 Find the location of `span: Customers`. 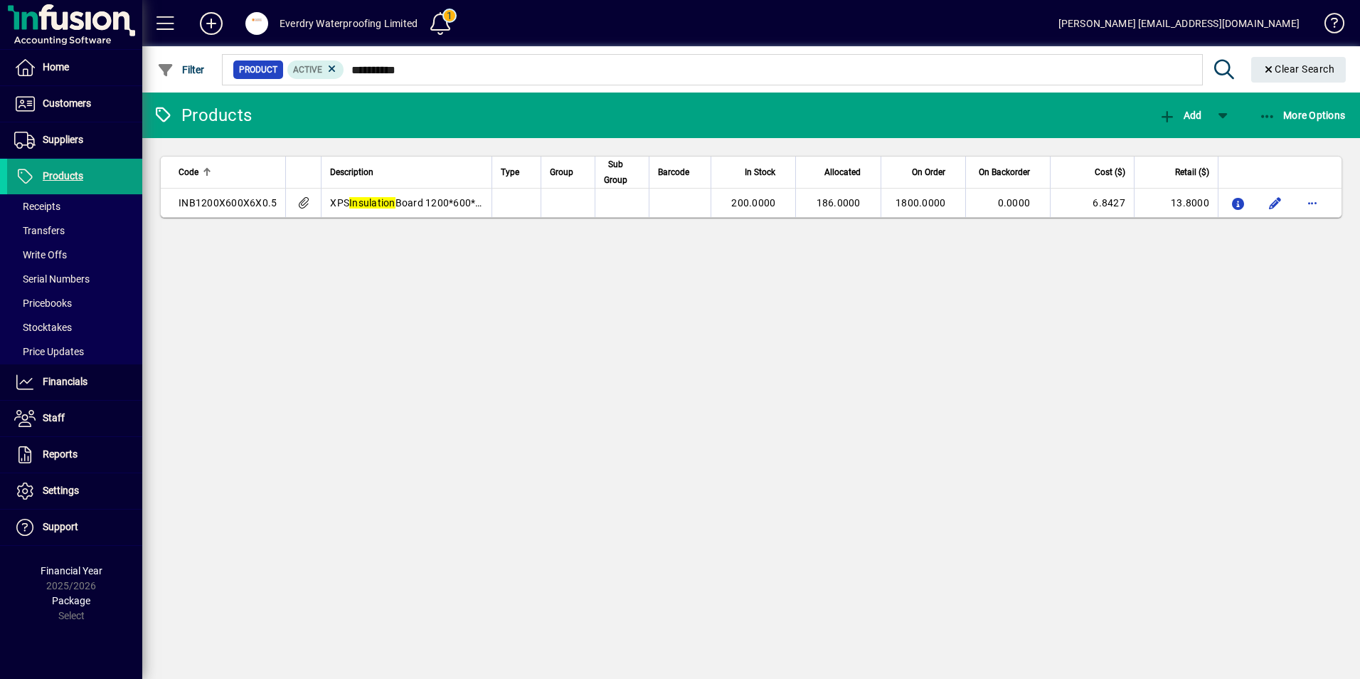

span: Customers is located at coordinates (67, 103).